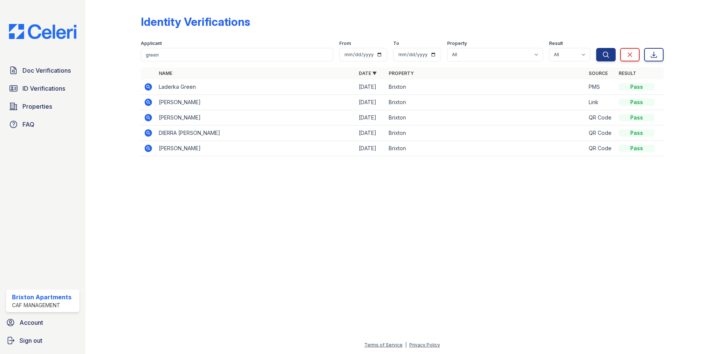 The image size is (719, 354). Describe the element at coordinates (28, 124) in the screenshot. I see `span: FAQ` at that location.